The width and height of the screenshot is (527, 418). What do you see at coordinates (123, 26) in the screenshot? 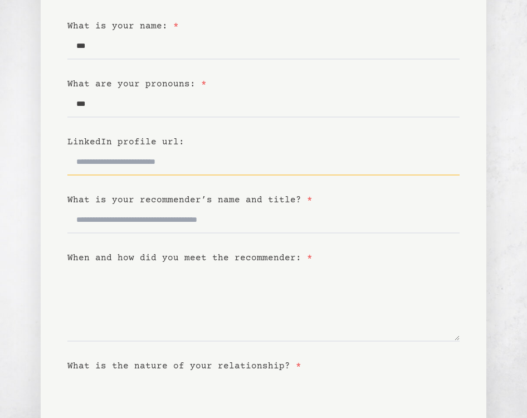
I see `label: What is your name:` at bounding box center [123, 26].